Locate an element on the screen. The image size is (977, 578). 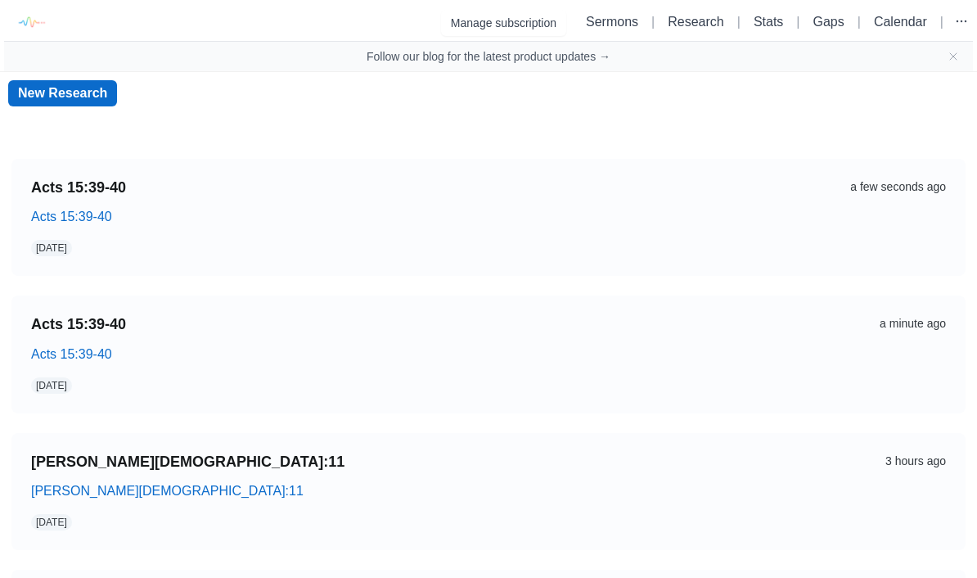
p: a minute ago is located at coordinates (904, 323).